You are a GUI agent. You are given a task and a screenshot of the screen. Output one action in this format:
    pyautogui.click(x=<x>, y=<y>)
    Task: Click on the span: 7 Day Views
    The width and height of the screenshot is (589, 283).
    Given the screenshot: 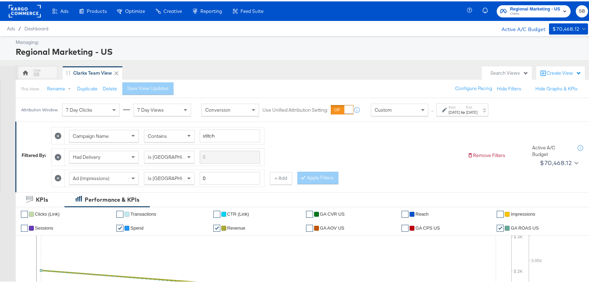 What is the action you would take?
    pyautogui.click(x=151, y=108)
    